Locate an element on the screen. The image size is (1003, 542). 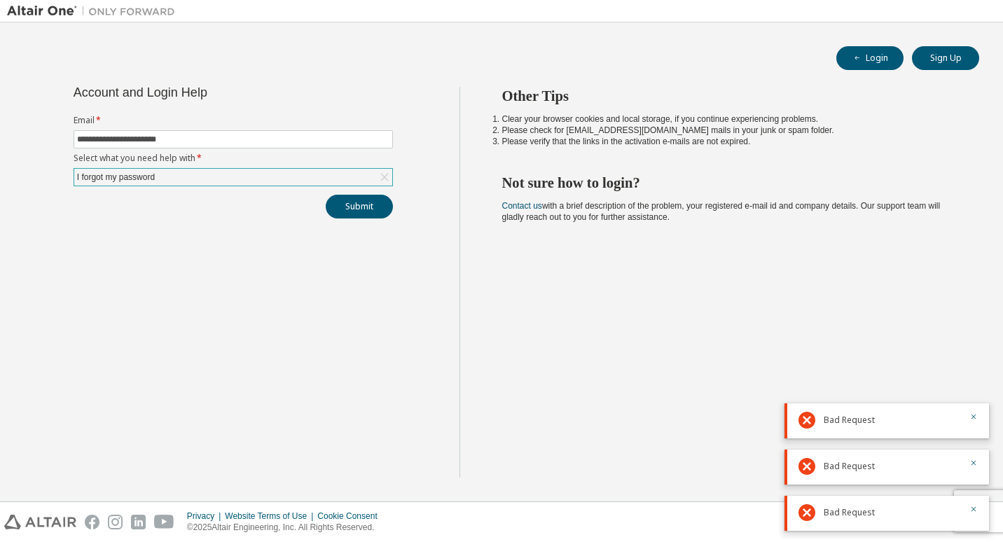
label: Select what you need help with is located at coordinates (233, 158).